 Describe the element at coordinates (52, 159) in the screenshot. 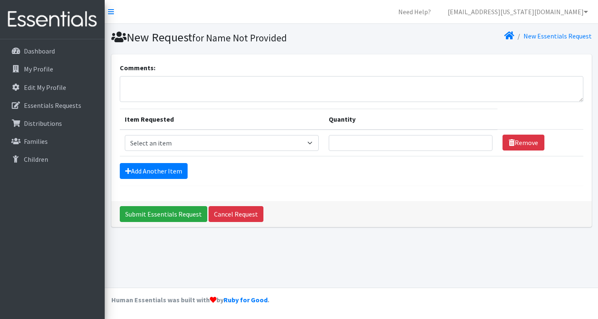

I see `a: Children` at that location.